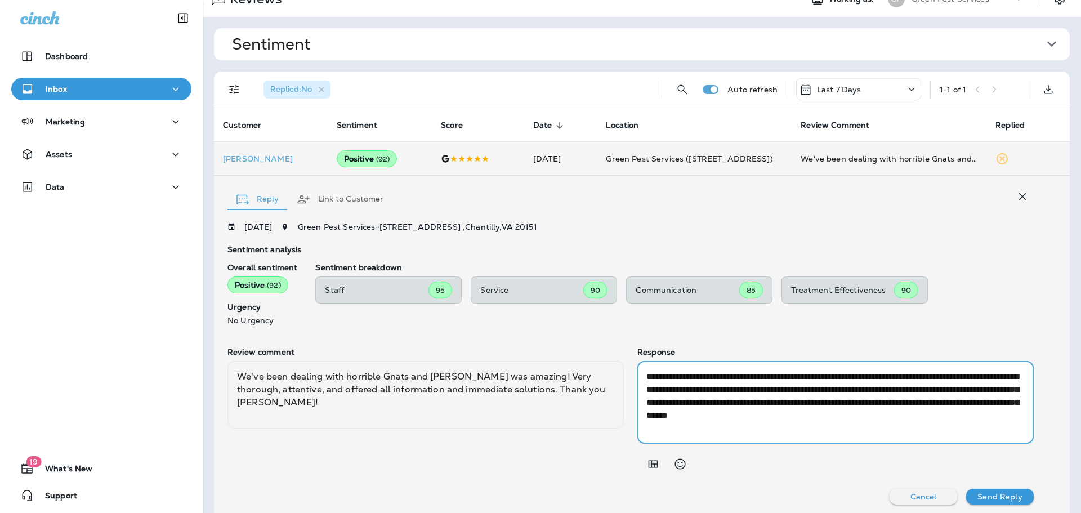 This screenshot has height=513, width=1081. What do you see at coordinates (674, 267) in the screenshot?
I see `p: Sentiment breakdown` at bounding box center [674, 267].